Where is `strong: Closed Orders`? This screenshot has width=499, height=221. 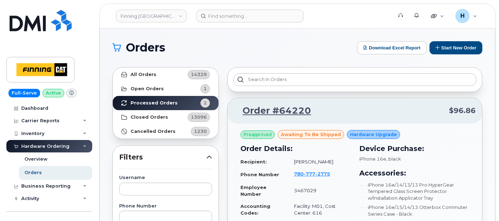 strong: Closed Orders is located at coordinates (149, 117).